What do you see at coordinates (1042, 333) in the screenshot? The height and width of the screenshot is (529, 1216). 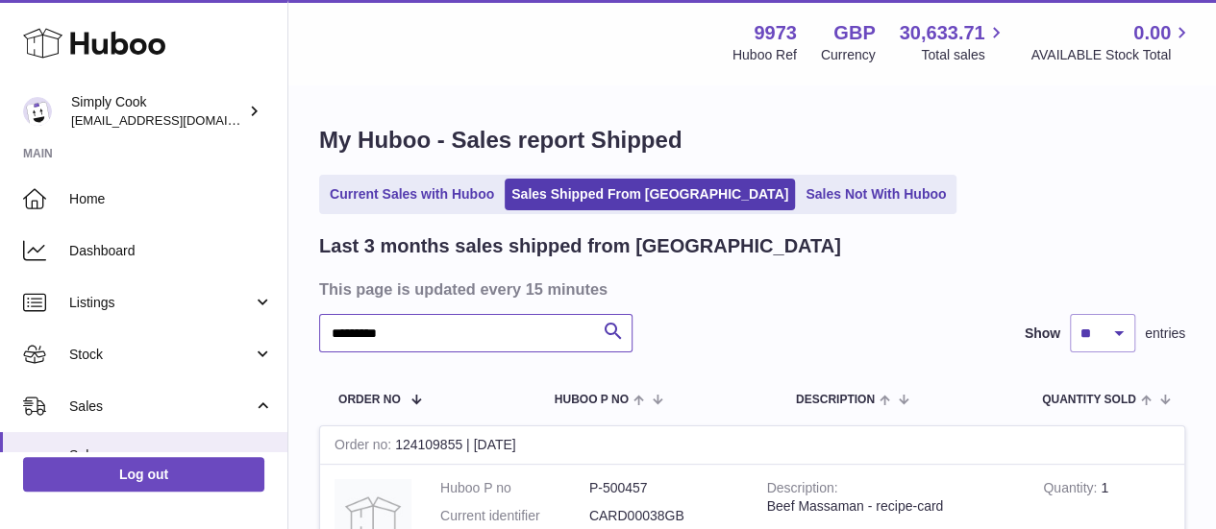 I see `label: Show` at bounding box center [1042, 333].